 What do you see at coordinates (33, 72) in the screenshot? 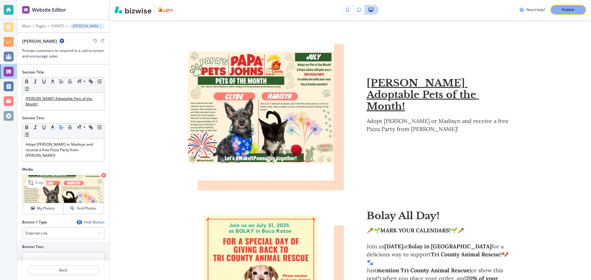
I see `h2: Section Title` at bounding box center [33, 72].